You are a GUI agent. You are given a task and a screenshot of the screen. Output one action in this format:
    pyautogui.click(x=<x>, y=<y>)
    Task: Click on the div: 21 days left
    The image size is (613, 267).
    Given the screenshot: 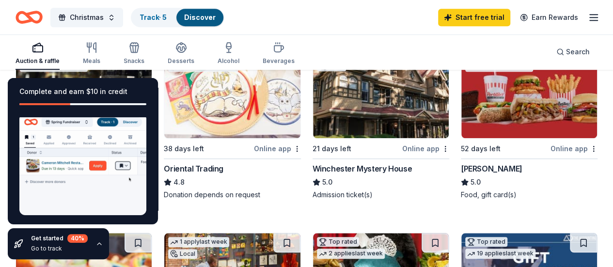 What is the action you would take?
    pyautogui.click(x=332, y=149)
    